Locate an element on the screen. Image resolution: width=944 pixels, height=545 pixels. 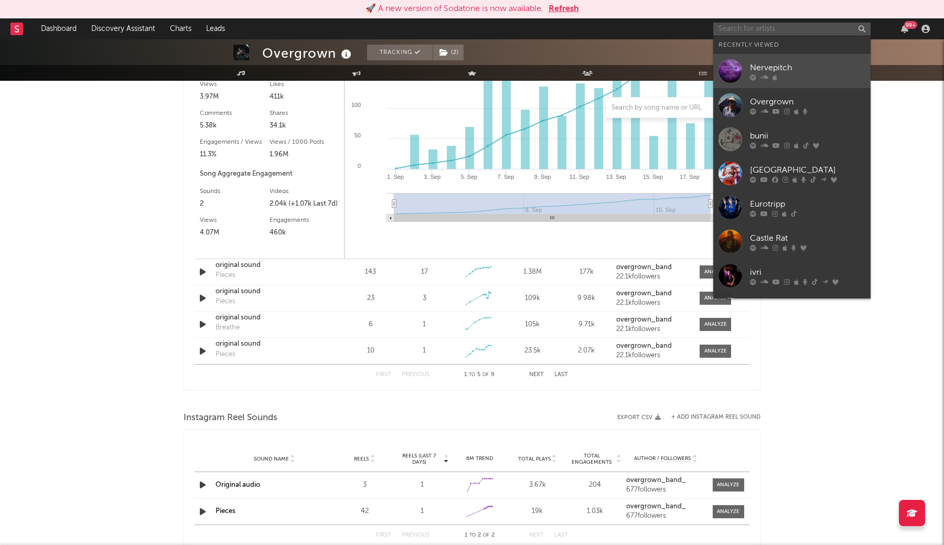
button: Next is located at coordinates (536, 535).